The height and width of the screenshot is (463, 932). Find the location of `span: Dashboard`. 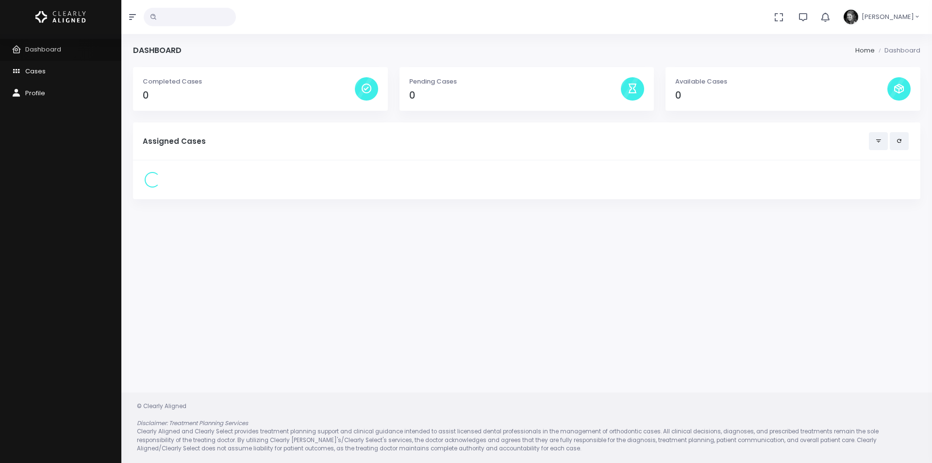

span: Dashboard is located at coordinates (43, 49).